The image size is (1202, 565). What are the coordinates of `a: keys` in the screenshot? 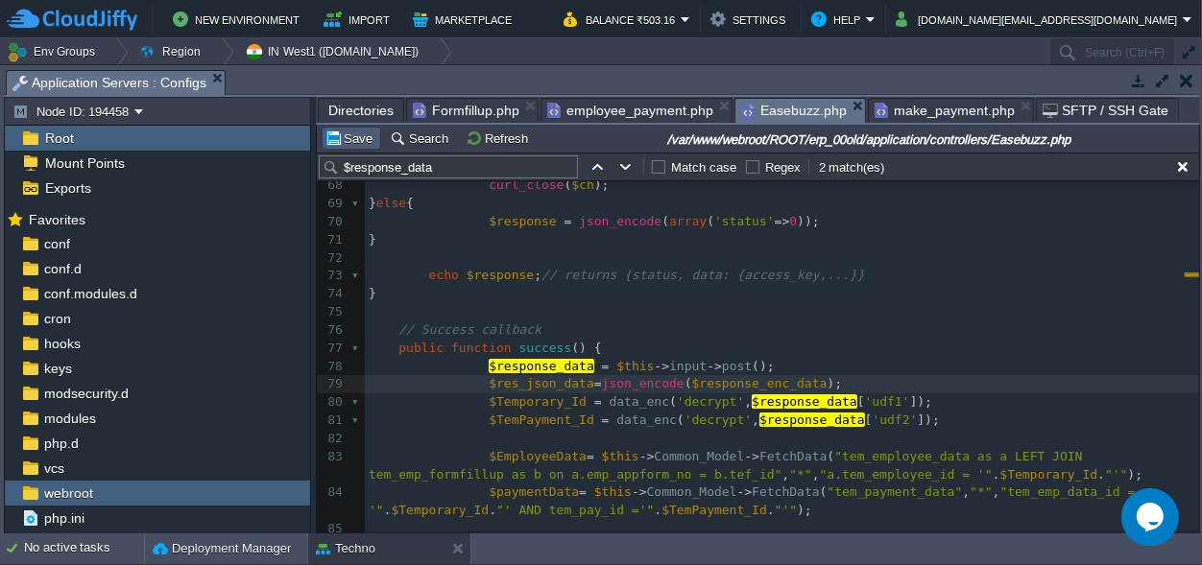 It's located at (58, 369).